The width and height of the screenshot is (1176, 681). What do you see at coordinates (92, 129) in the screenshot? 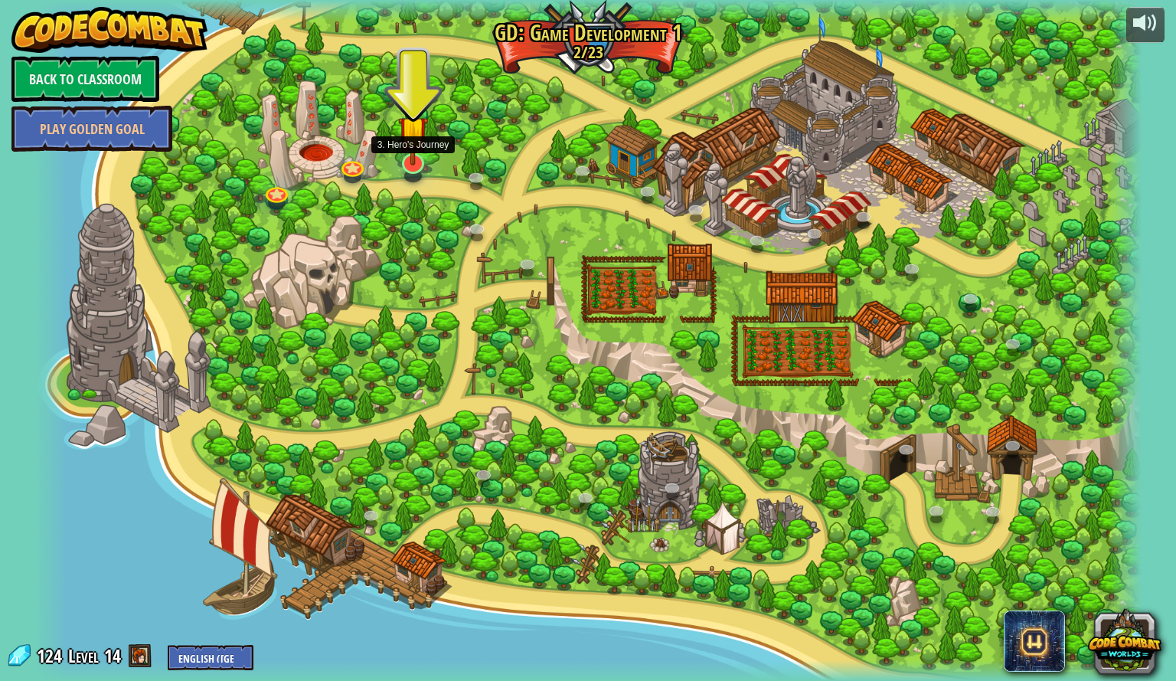
I see `a: Play Golden Goal` at bounding box center [92, 129].